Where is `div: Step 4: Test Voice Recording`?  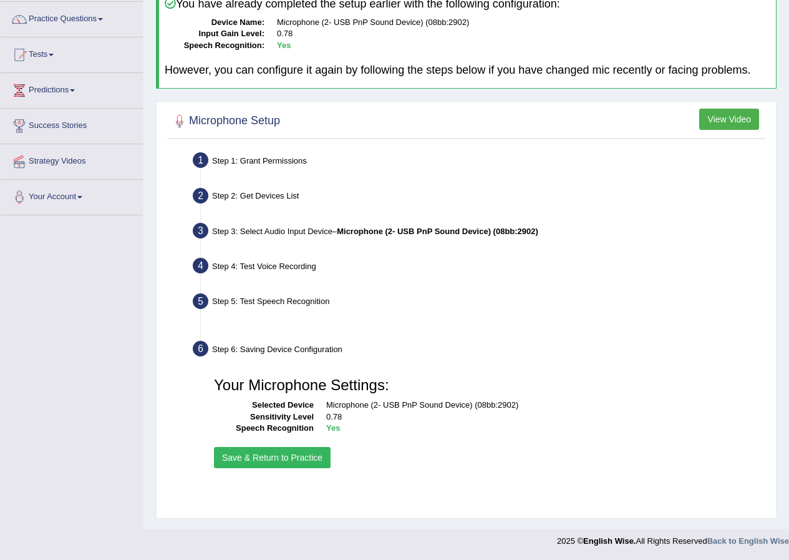
div: Step 4: Test Voice Recording is located at coordinates (479, 268).